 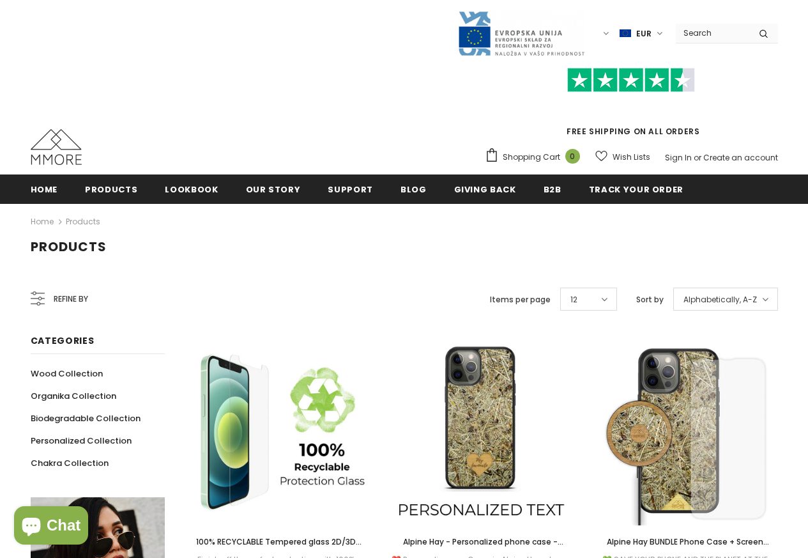 I want to click on span: Track your order, so click(x=636, y=189).